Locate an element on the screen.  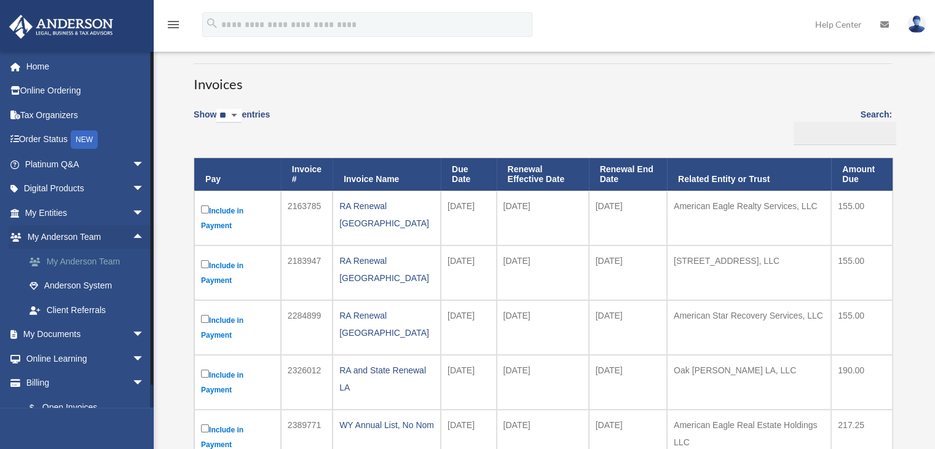
label: Search: is located at coordinates (841, 126).